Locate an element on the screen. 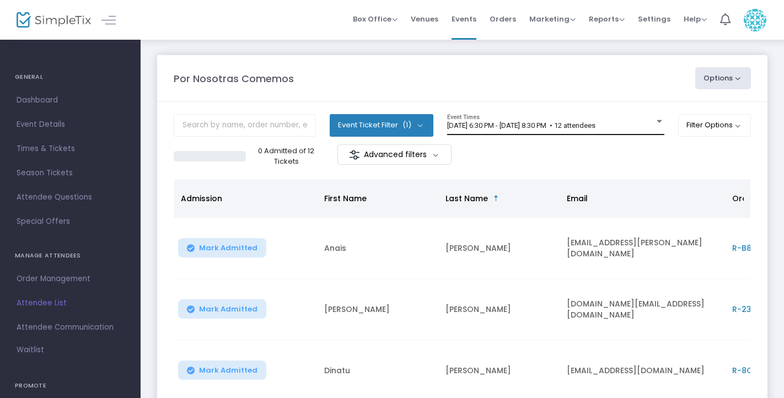 The width and height of the screenshot is (784, 398). span: Admission is located at coordinates (201, 199).